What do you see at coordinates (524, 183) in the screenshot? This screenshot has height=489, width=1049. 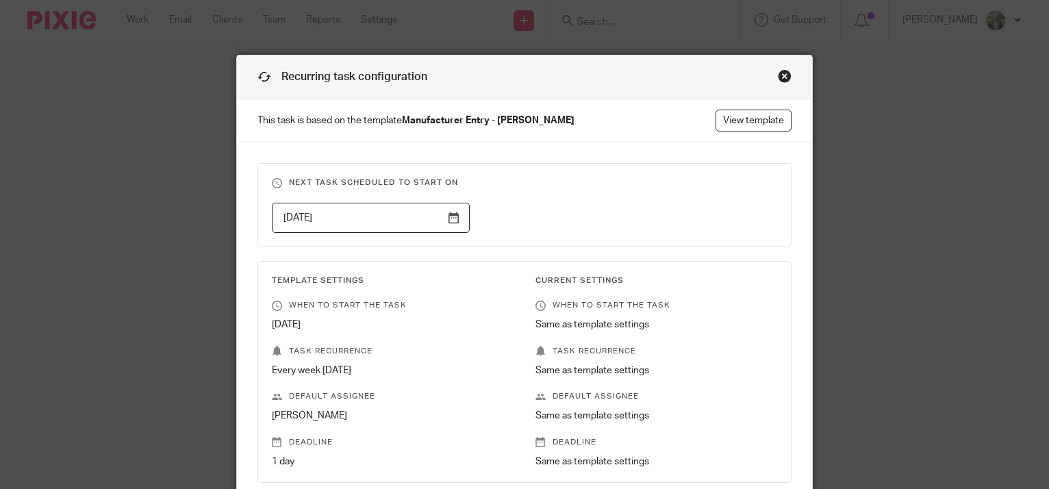 I see `h3: Next task scheduled to start on` at bounding box center [524, 183].